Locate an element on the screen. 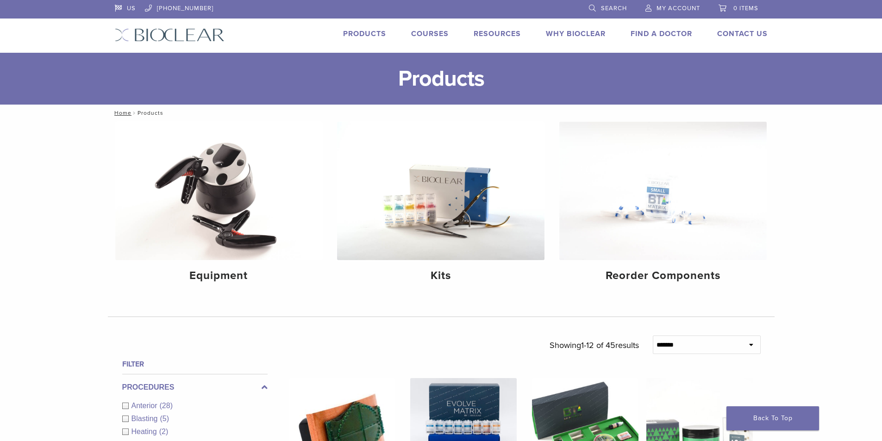  span: My Account is located at coordinates (678, 8).